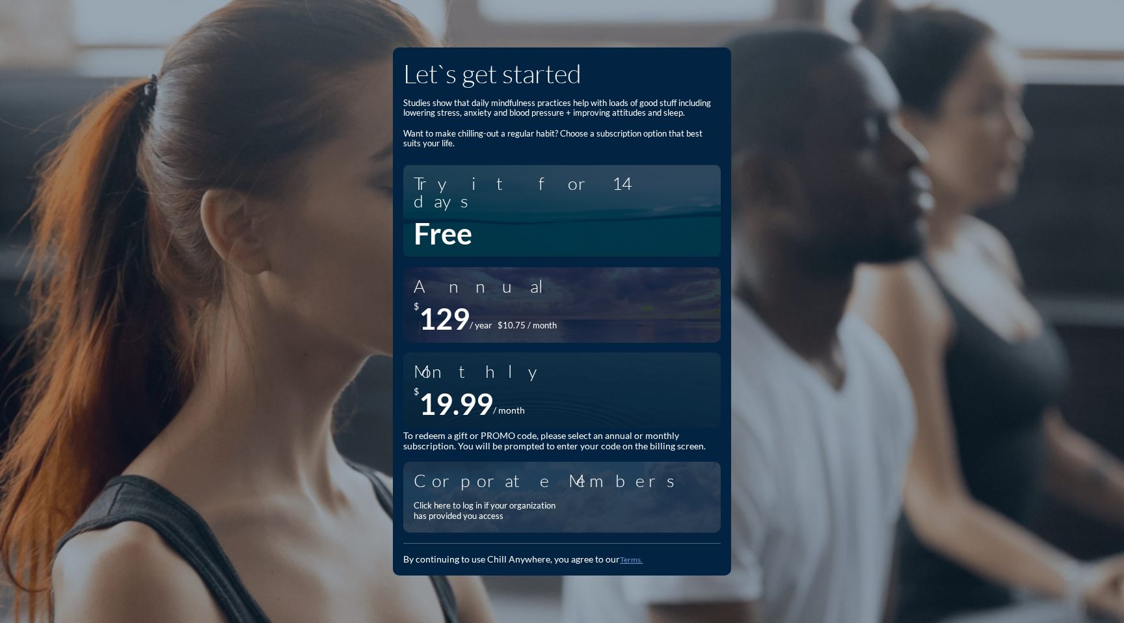  What do you see at coordinates (480, 371) in the screenshot?
I see `div: Monthly` at bounding box center [480, 371].